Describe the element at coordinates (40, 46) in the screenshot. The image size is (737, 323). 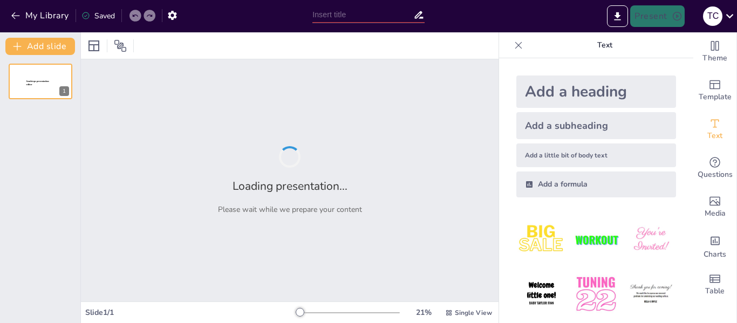
I see `button: Add slide` at that location.